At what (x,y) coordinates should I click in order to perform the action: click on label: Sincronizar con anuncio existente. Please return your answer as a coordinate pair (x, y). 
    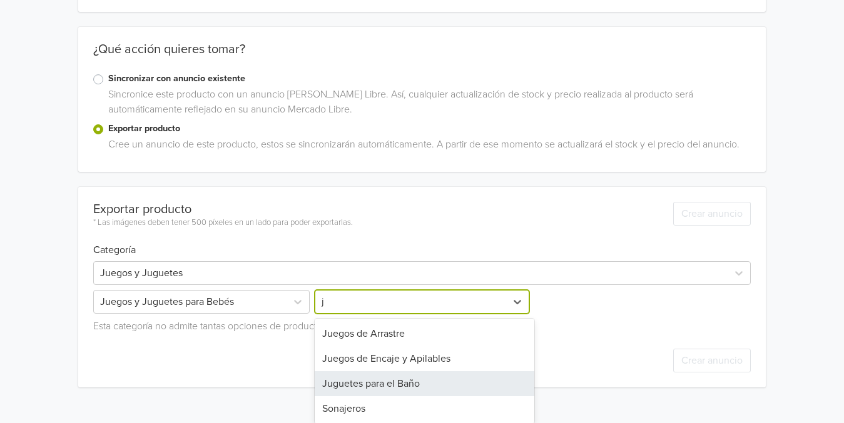
    Looking at the image, I should click on (429, 79).